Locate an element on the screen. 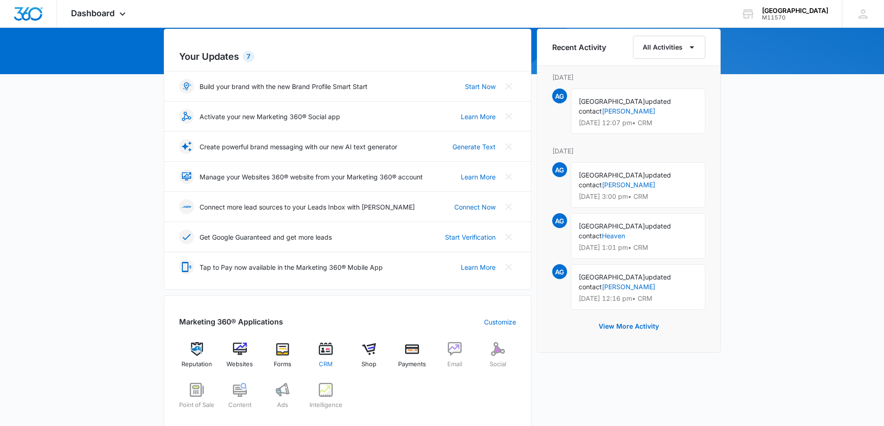  span: Email is located at coordinates (455, 365).